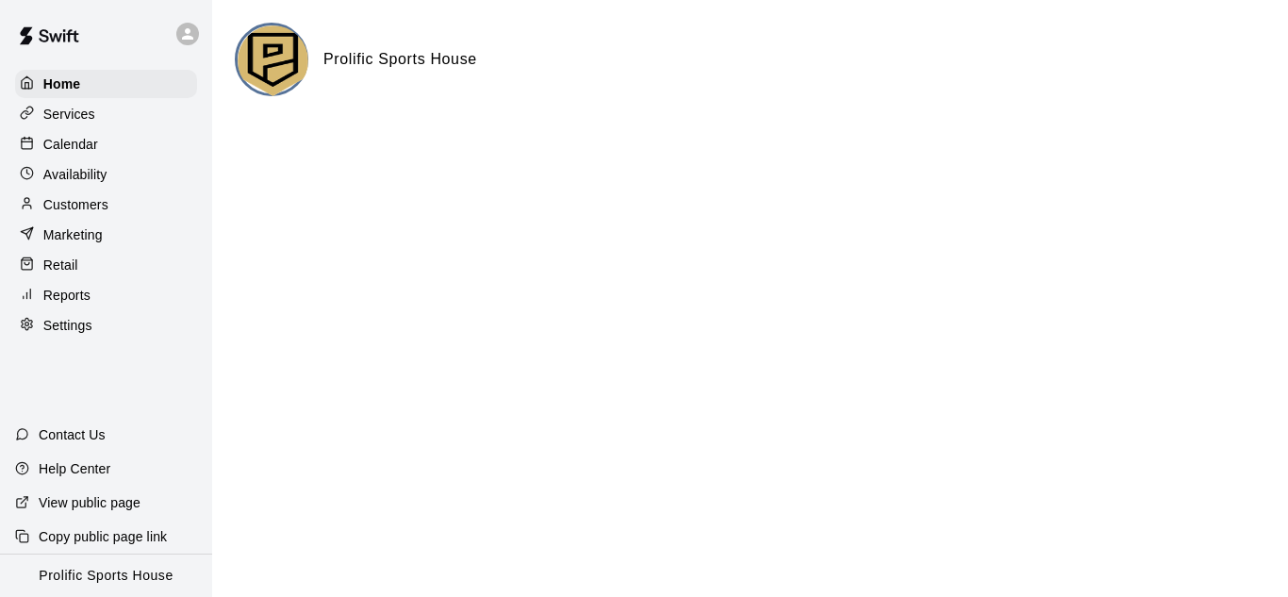 The image size is (1288, 597). What do you see at coordinates (106, 235) in the screenshot?
I see `a: Marketing` at bounding box center [106, 235].